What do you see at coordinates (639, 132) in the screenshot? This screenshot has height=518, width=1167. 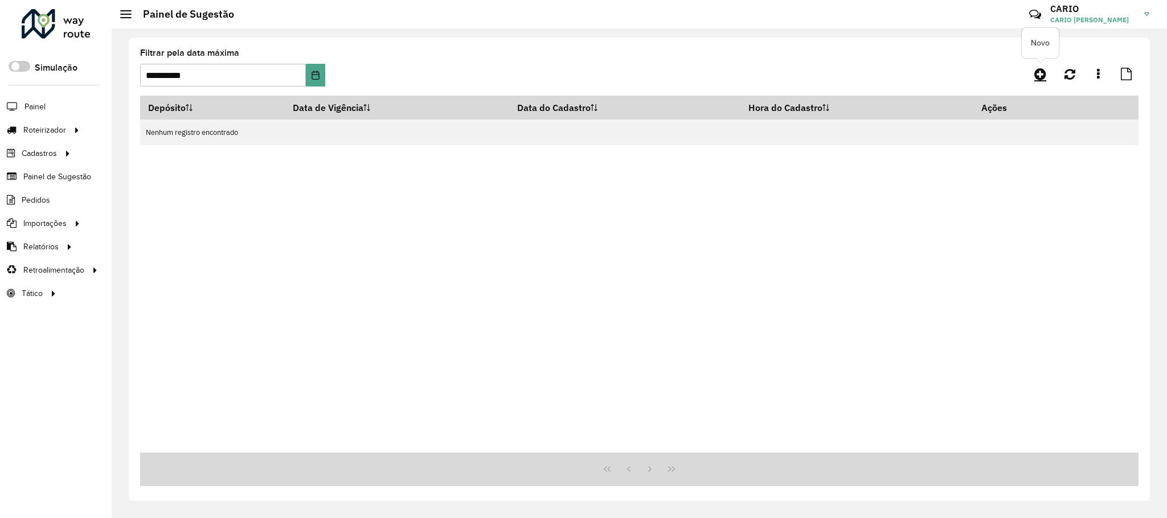 I see `td: Nenhum registro encontrado` at bounding box center [639, 132].